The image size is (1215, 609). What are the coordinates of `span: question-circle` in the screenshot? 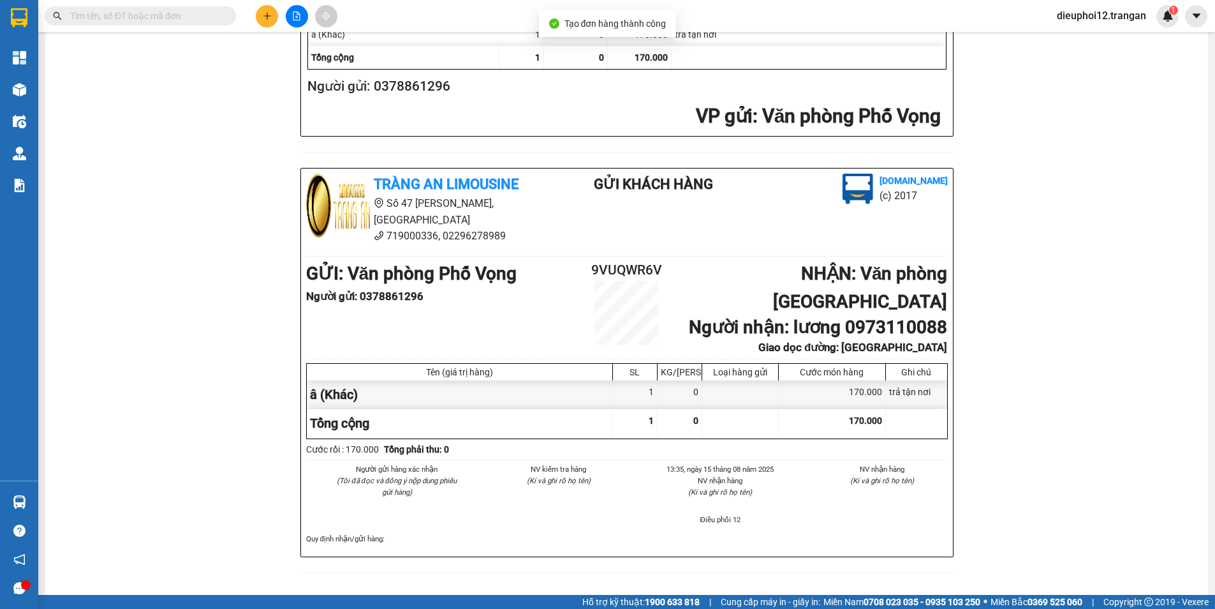 It's located at (19, 530).